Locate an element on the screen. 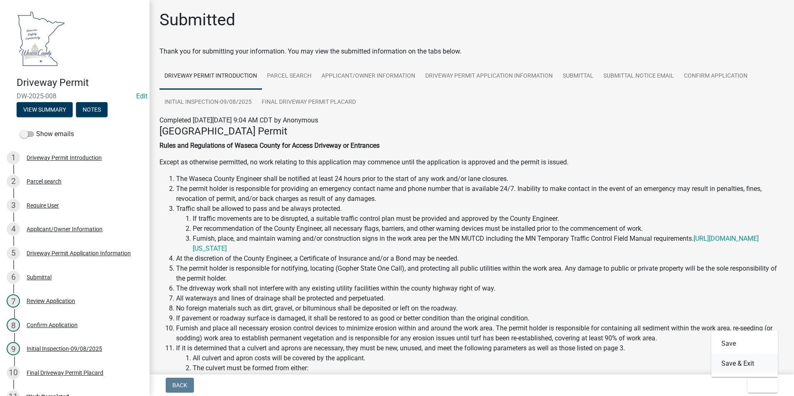 Image resolution: width=794 pixels, height=396 pixels. button: Save is located at coordinates (745, 344).